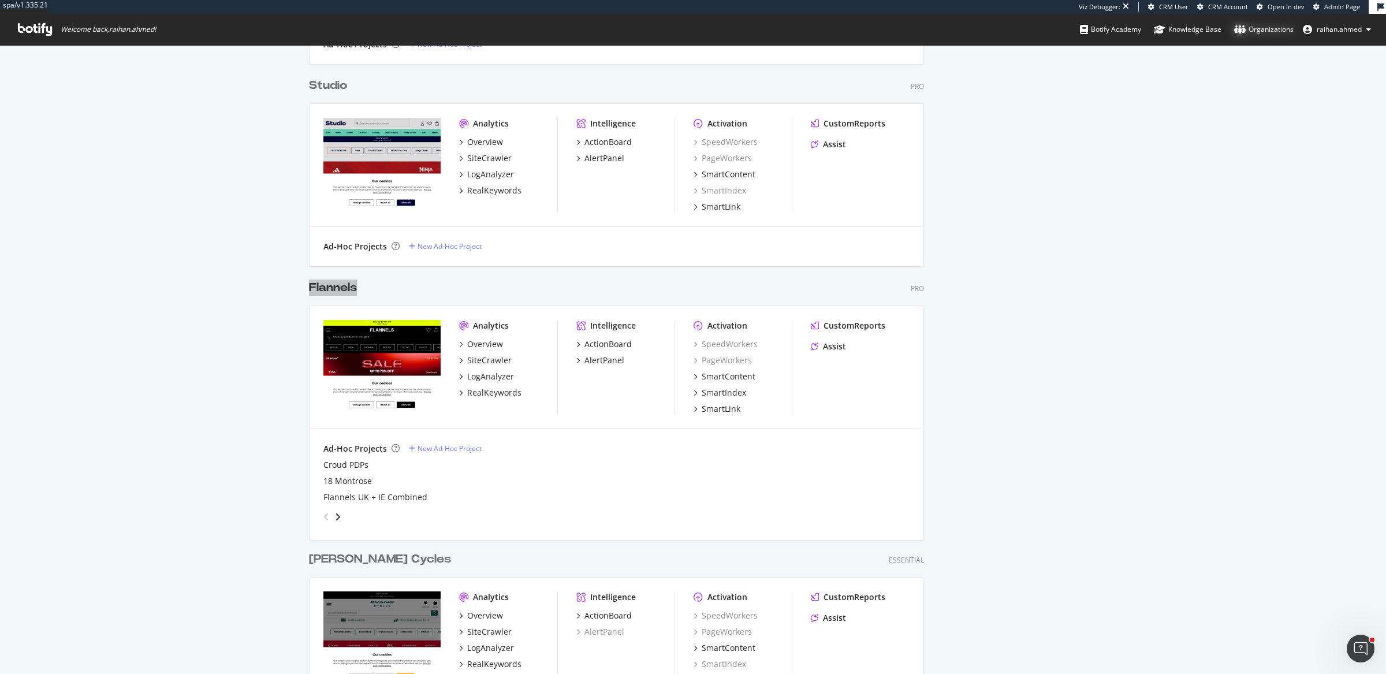  I want to click on span: Welcome back, raihan.ahmed !, so click(108, 29).